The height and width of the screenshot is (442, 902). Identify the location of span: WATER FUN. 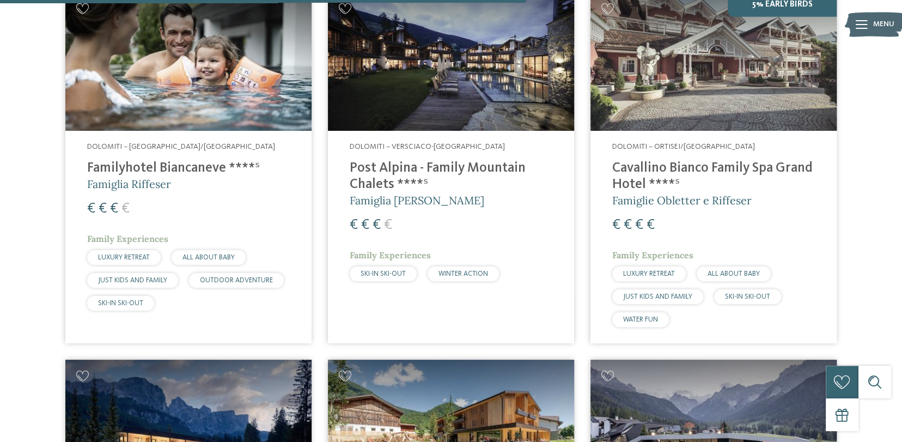
(641, 319).